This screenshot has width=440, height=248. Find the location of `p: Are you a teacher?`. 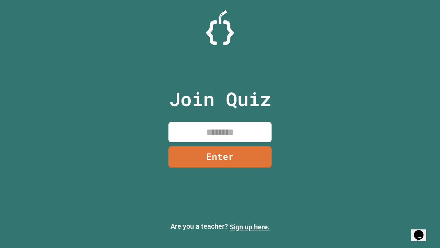

p: Are you a teacher? is located at coordinates (220, 226).